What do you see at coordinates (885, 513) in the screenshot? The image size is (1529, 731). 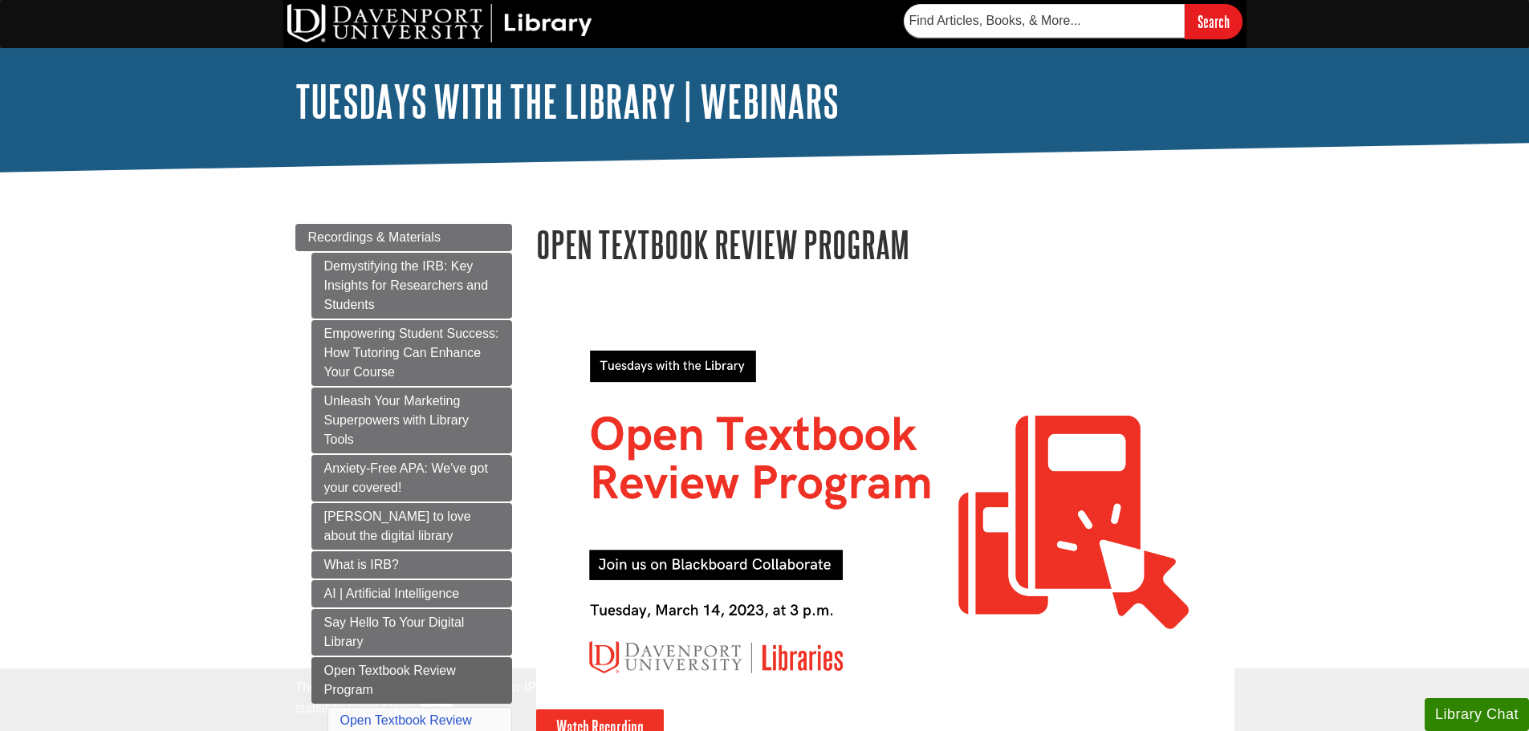 I see `img: Open Textbook Review Program` at bounding box center [885, 513].